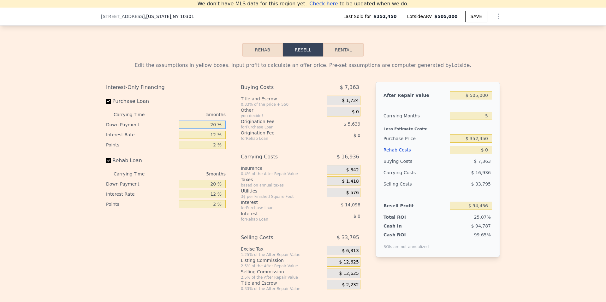  I want to click on span: $ 94,787, so click(481, 226).